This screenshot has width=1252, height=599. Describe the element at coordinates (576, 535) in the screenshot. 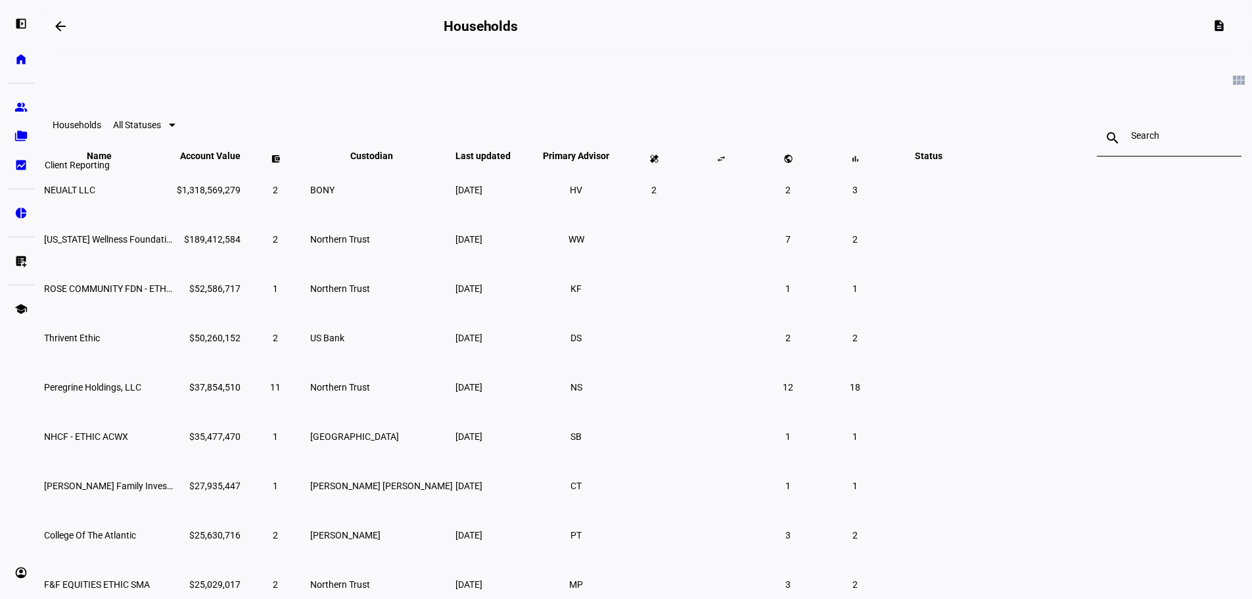

I see `li: PT` at that location.